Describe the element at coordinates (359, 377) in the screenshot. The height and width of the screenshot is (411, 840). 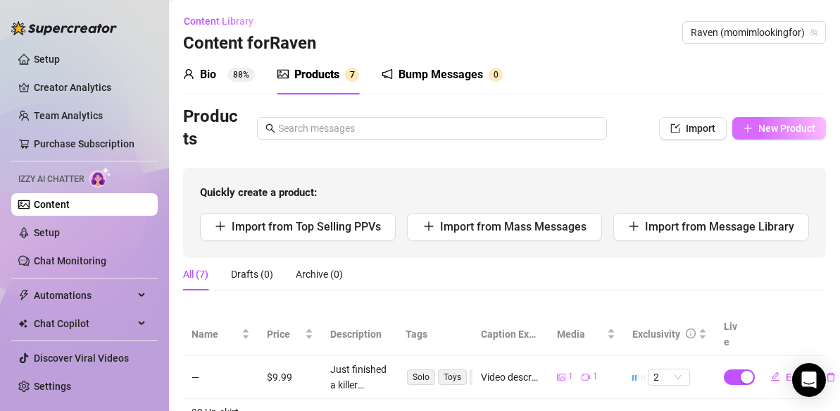
I see `div: Just finished a killer workout, my muscles are pumped, and my pussy is throbbing with anticipatio...` at that location.